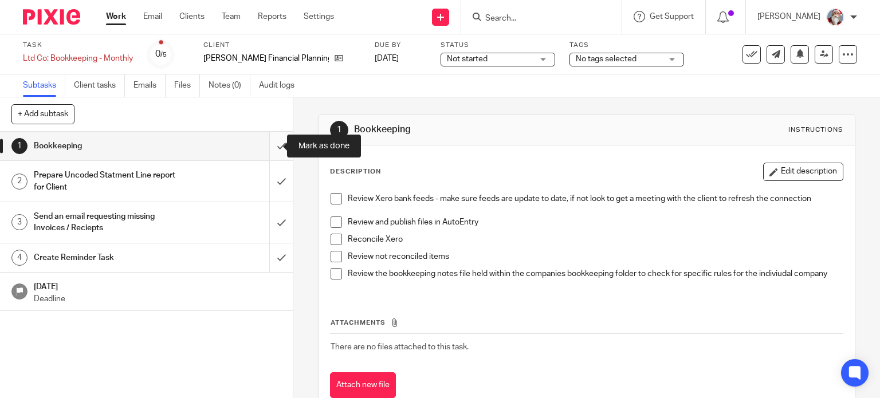  I want to click on p: Review Xero bank feeds - make sure feeds are update to date, if not look to get a meeting with th..., so click(595, 199).